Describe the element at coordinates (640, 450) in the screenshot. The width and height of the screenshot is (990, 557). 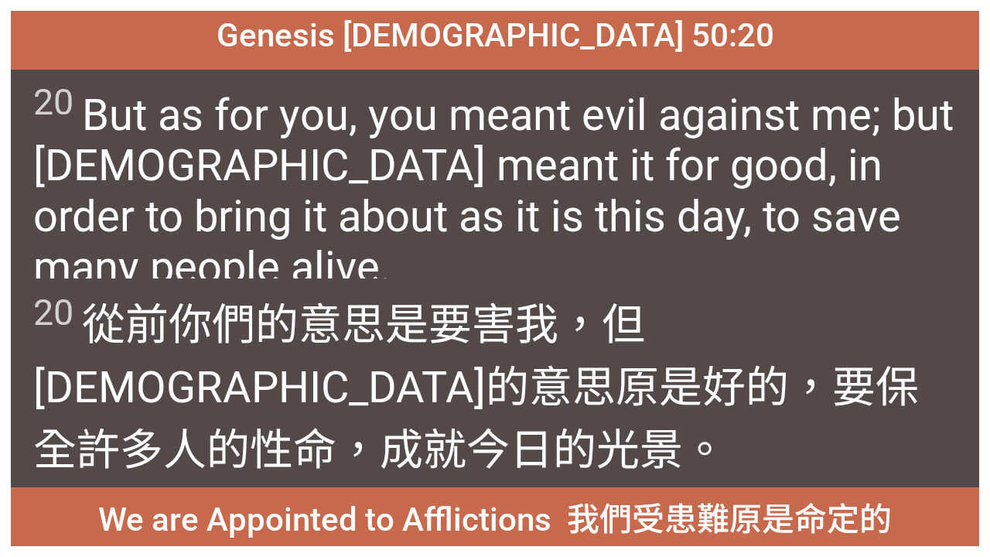
I see `wh3117: 的光景。` at that location.